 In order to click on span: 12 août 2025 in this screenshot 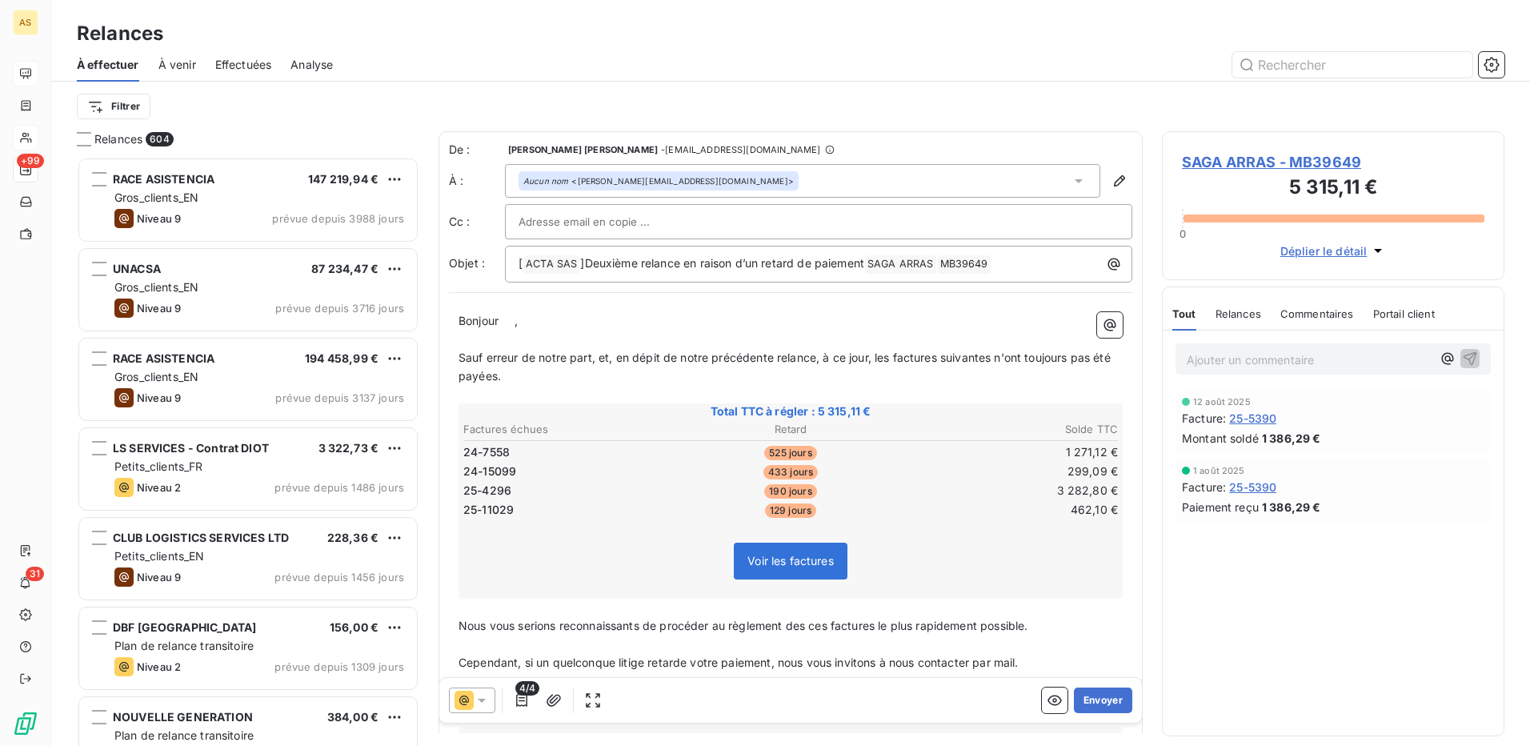, I will do `click(1222, 402)`.